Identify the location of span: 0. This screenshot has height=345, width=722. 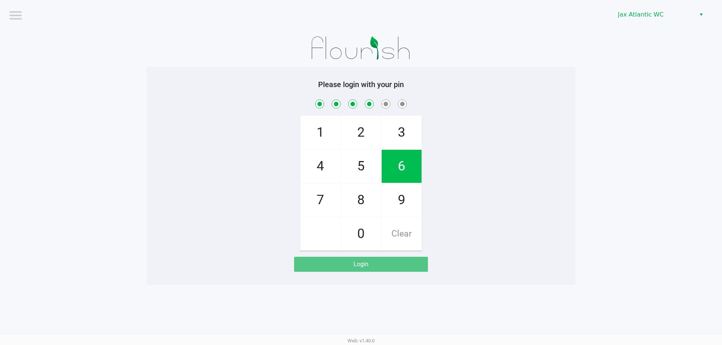
(361, 234).